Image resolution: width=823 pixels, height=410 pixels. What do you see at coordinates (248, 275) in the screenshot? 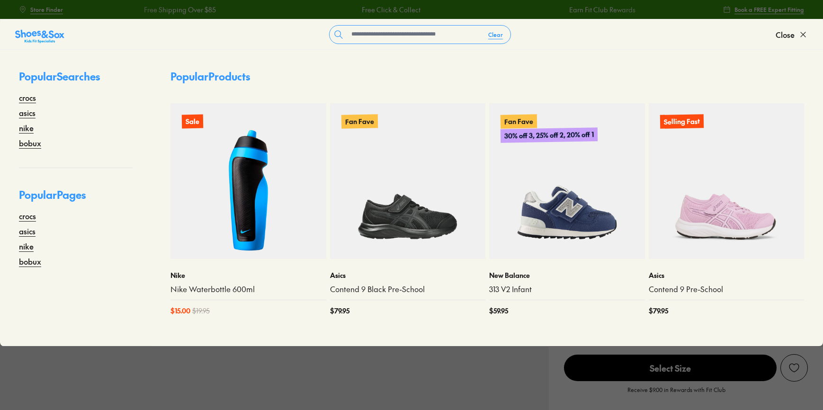
I see `p: Nike` at bounding box center [248, 275].